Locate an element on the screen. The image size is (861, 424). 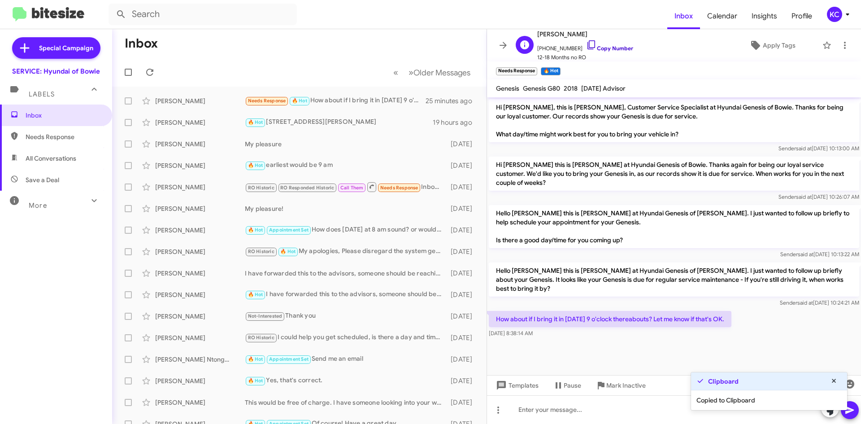
button: Previous is located at coordinates (396, 72).